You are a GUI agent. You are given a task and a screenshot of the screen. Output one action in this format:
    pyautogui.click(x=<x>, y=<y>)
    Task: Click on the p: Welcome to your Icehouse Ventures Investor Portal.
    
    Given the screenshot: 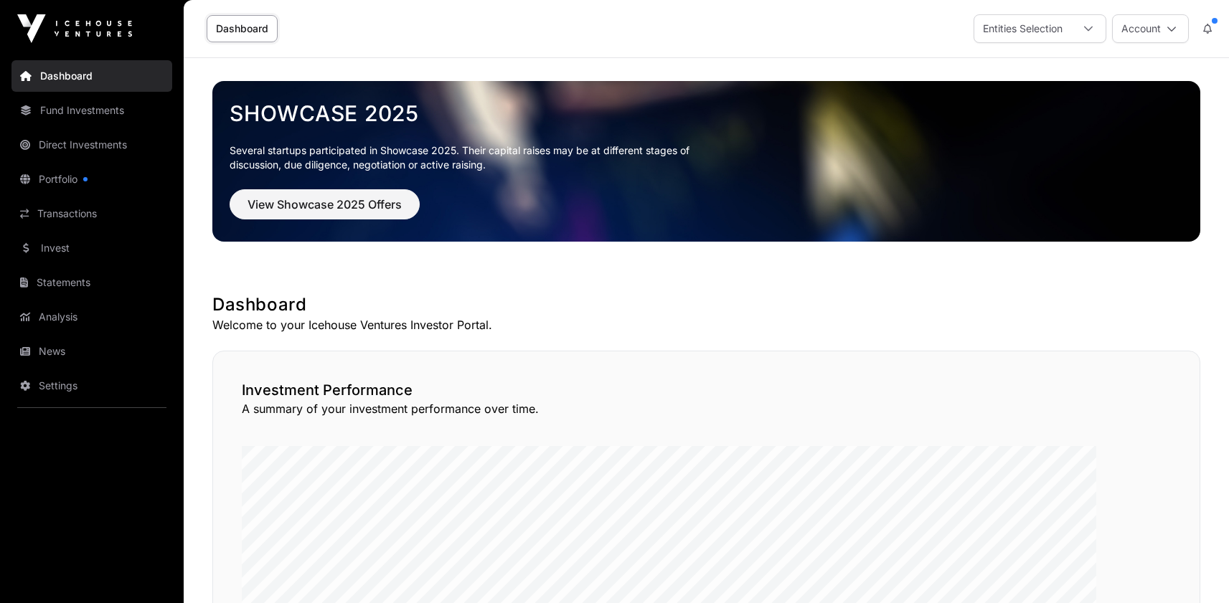 What is the action you would take?
    pyautogui.click(x=706, y=325)
    